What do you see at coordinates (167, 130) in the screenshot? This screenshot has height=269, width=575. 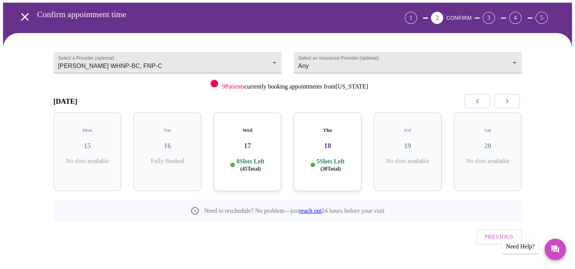 I see `h5: Tue` at bounding box center [167, 130].